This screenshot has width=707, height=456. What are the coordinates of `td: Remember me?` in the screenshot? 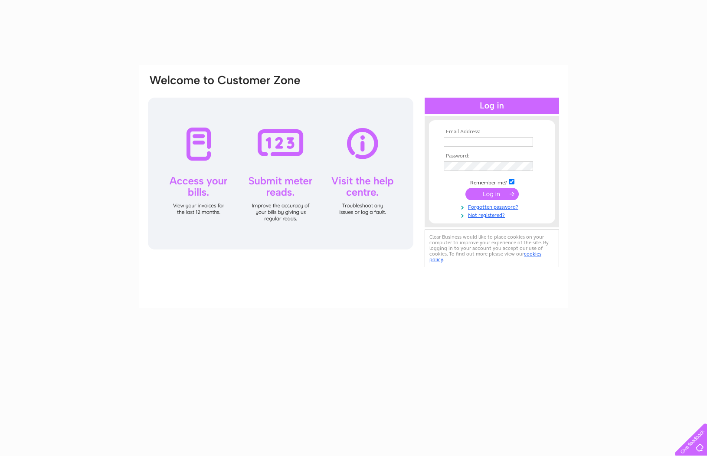 It's located at (492, 182).